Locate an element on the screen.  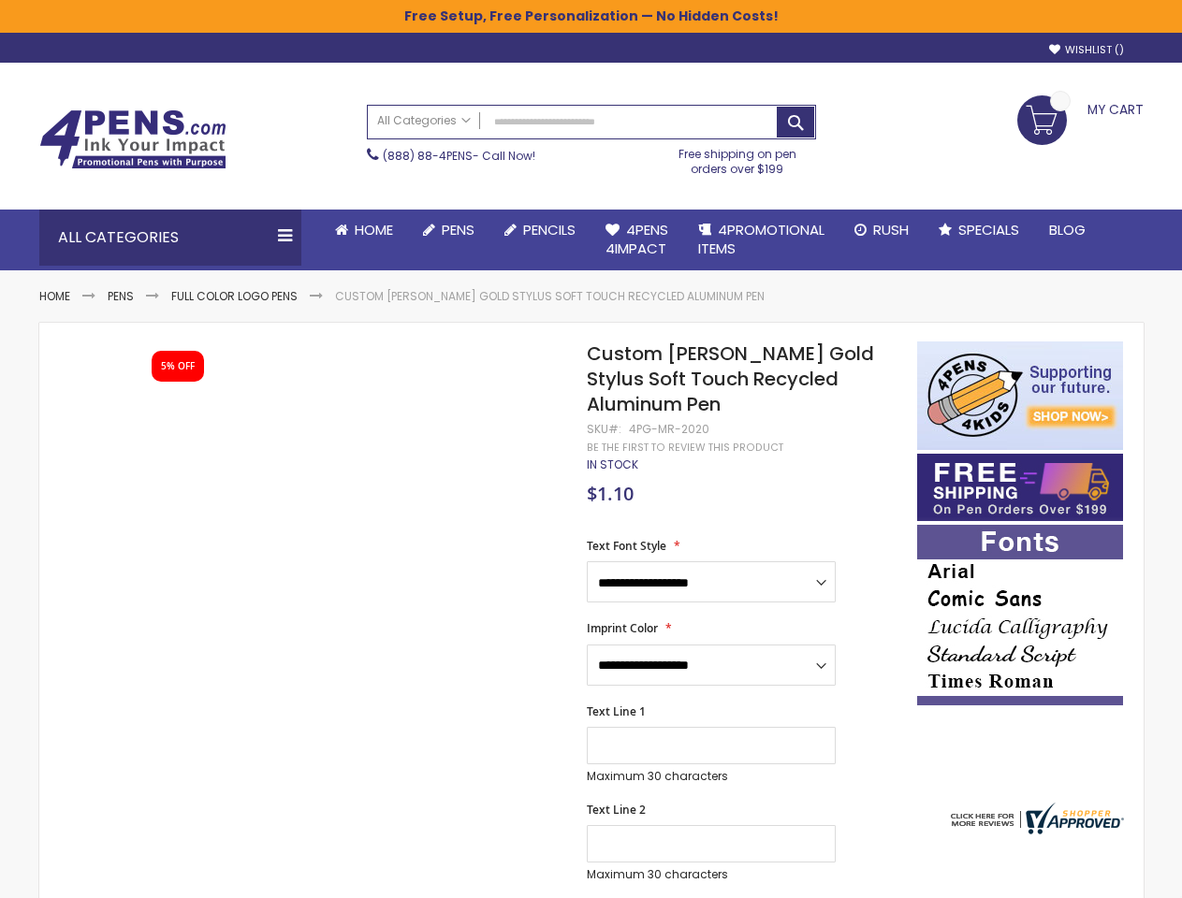
span: In stock is located at coordinates (612, 464).